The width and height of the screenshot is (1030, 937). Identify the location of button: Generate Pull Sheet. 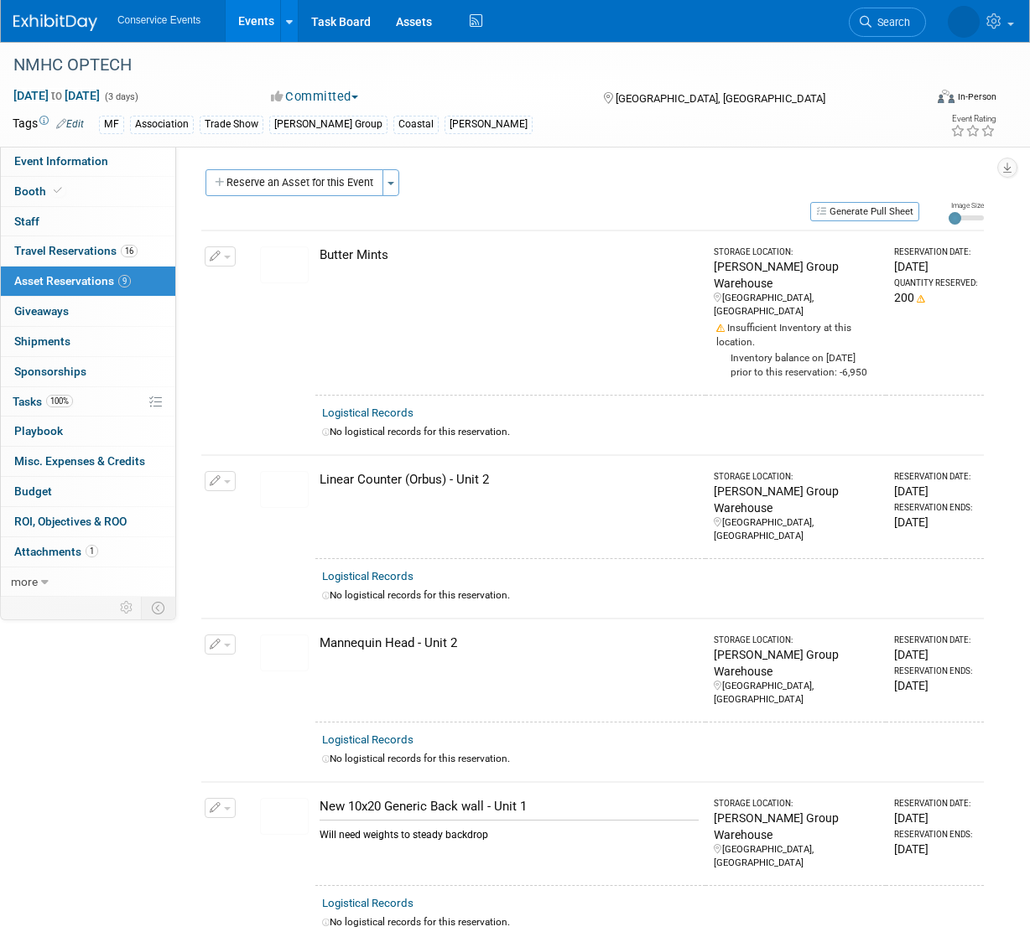
(864, 211).